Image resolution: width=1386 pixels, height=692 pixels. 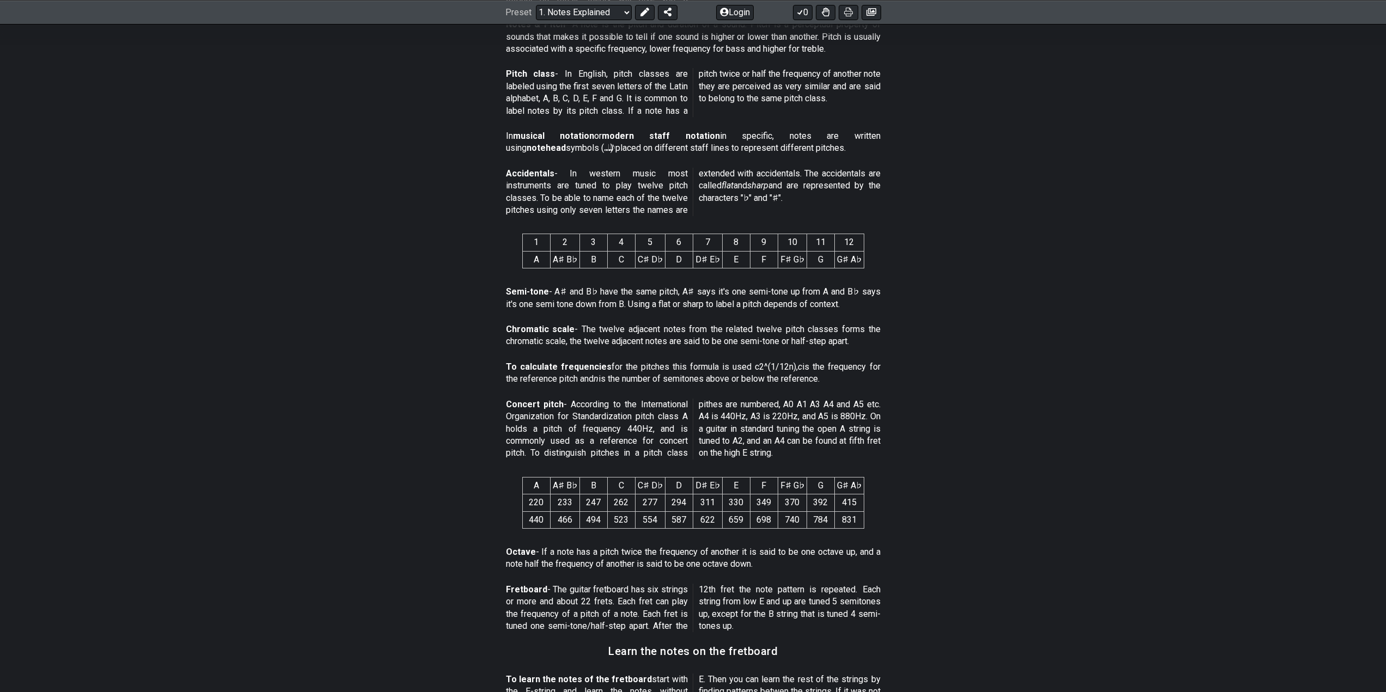 What do you see at coordinates (820, 259) in the screenshot?
I see `td: G` at bounding box center [820, 259].